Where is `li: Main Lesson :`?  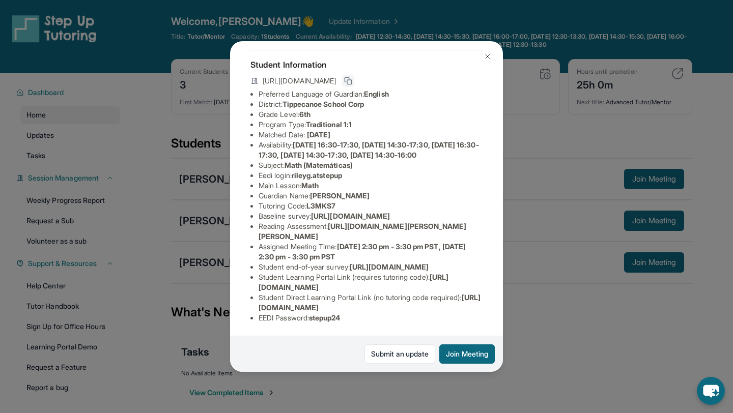
li: Main Lesson : is located at coordinates (370, 186).